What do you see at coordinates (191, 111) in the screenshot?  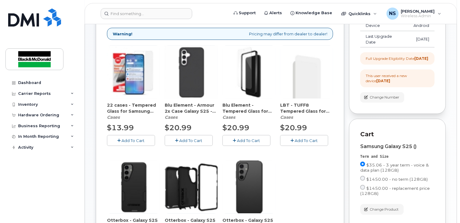 I see `div: Blu Element - Armour 2x Case Galaxy S25 - Black (CACABE000866)` at bounding box center [191, 111].